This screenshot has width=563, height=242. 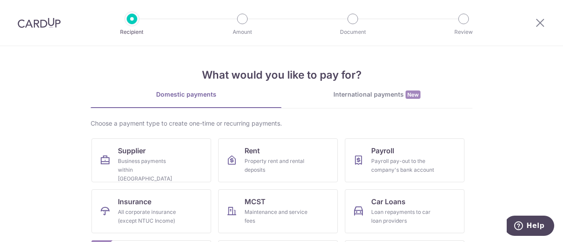 What do you see at coordinates (383, 151) in the screenshot?
I see `span: Payroll` at bounding box center [383, 151].